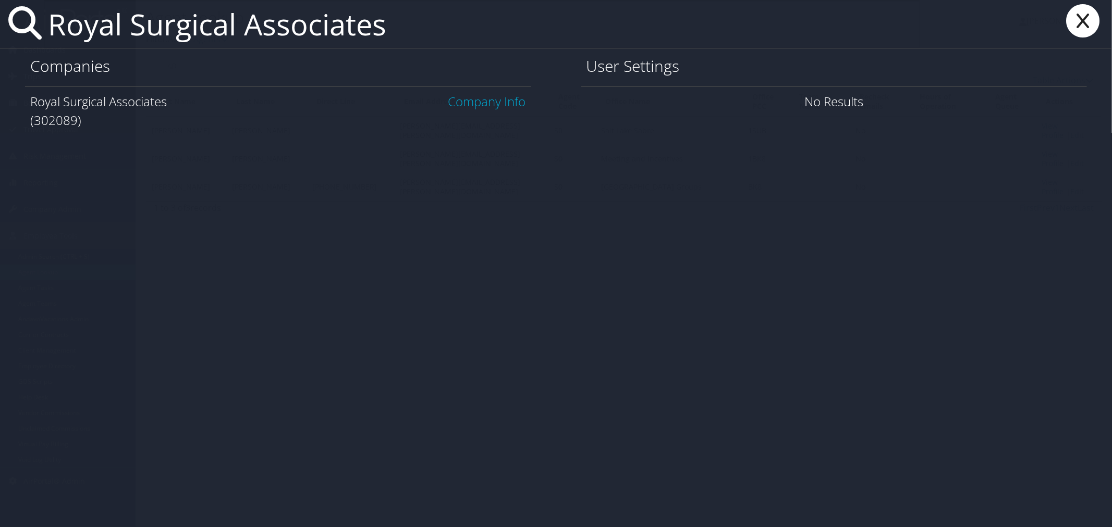 The height and width of the screenshot is (527, 1112). I want to click on h1: User Settings, so click(834, 66).